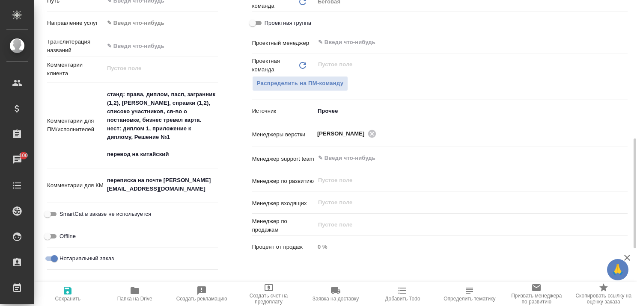  Describe the element at coordinates (283, 204) in the screenshot. I see `p: Менеджер входящих` at that location.